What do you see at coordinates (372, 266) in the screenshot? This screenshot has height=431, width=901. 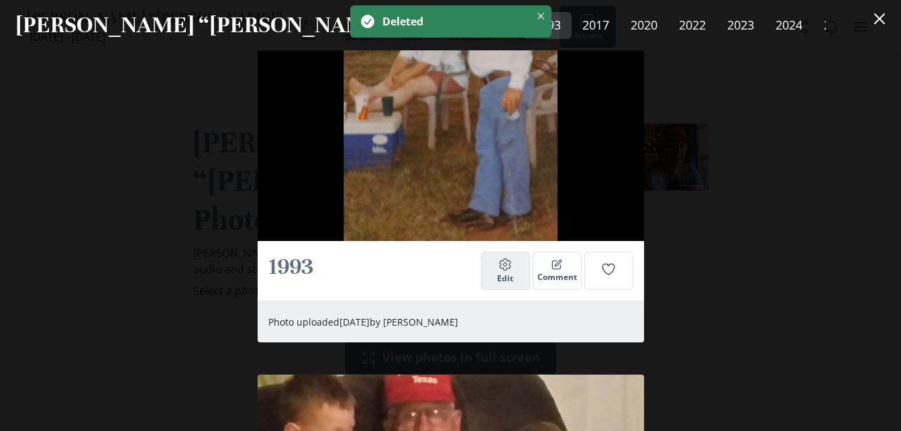 I see `h2: 1993` at bounding box center [372, 266].